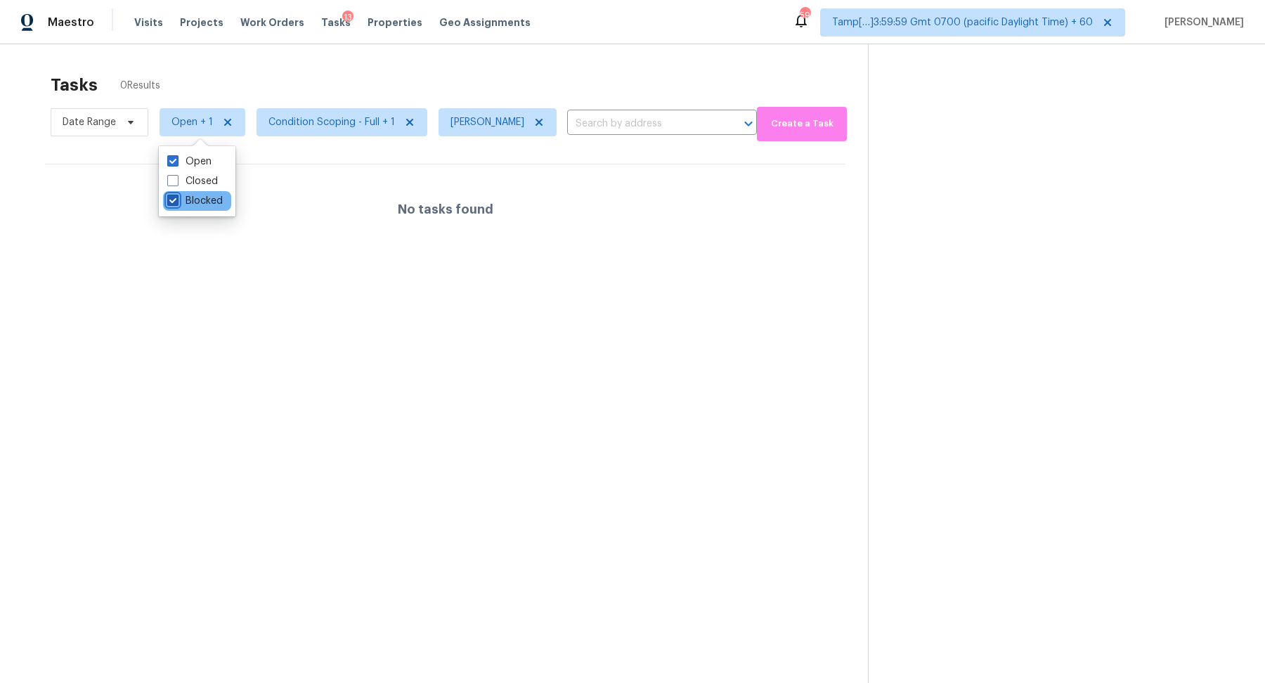 This screenshot has height=683, width=1265. What do you see at coordinates (748, 124) in the screenshot?
I see `button: Open` at bounding box center [748, 124].